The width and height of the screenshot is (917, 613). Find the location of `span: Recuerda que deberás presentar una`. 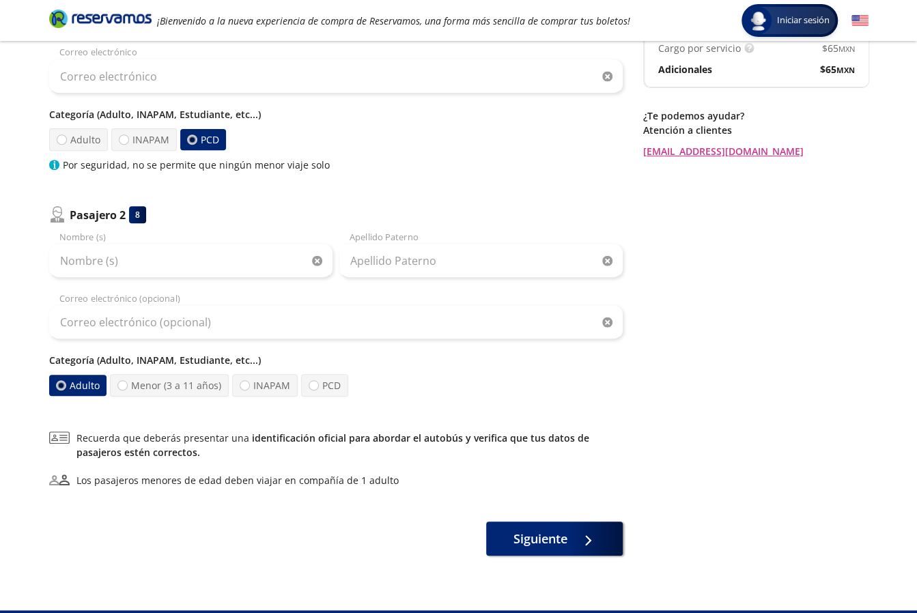

span: Recuerda que deberás presentar una is located at coordinates (349, 445).